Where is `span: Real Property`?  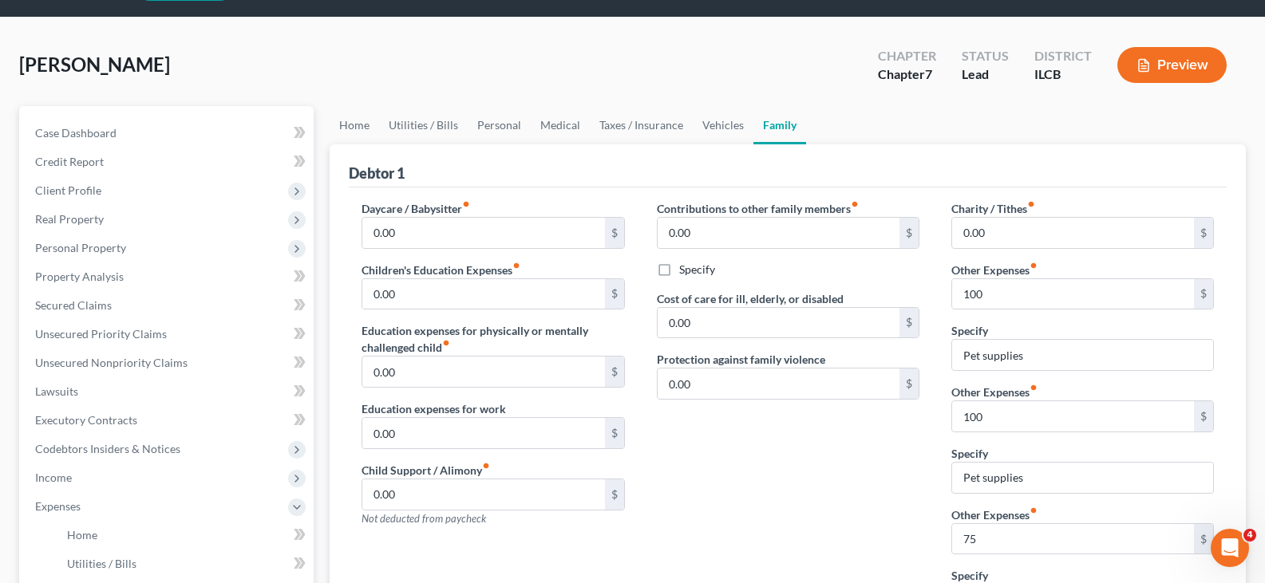 span: Real Property is located at coordinates (69, 219).